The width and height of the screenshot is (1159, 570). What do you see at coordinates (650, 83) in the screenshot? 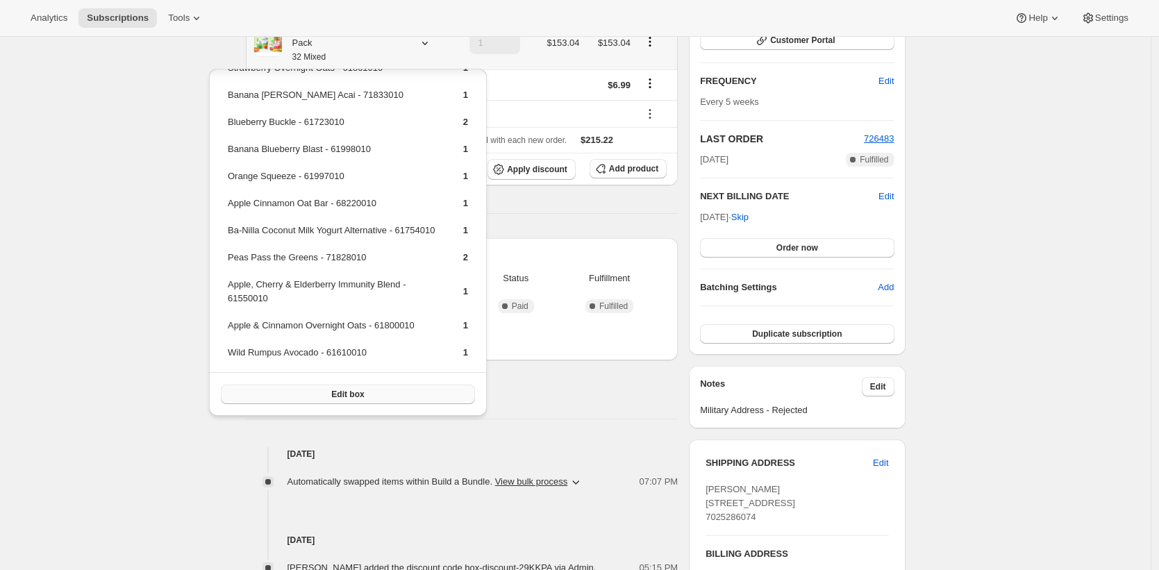
I see `button: Shipping actions` at bounding box center [650, 83].